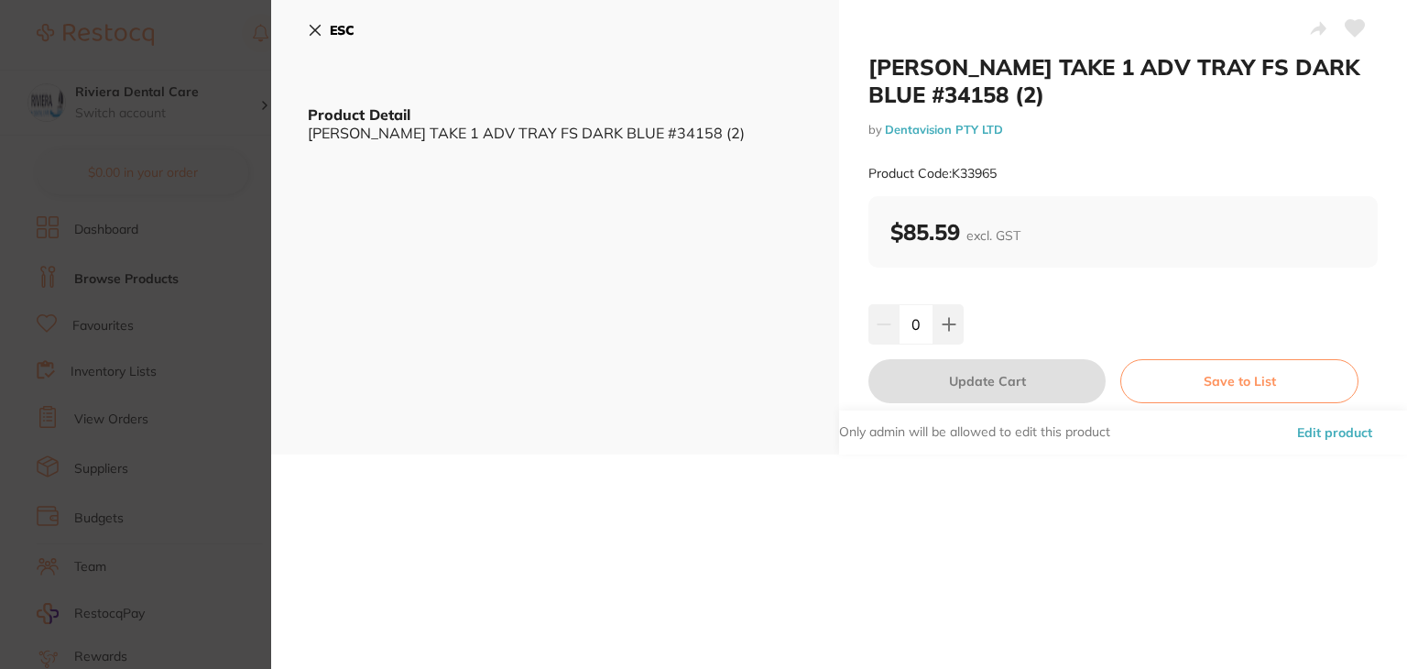 Image resolution: width=1407 pixels, height=669 pixels. What do you see at coordinates (1240, 381) in the screenshot?
I see `button: Save to List` at bounding box center [1240, 381].